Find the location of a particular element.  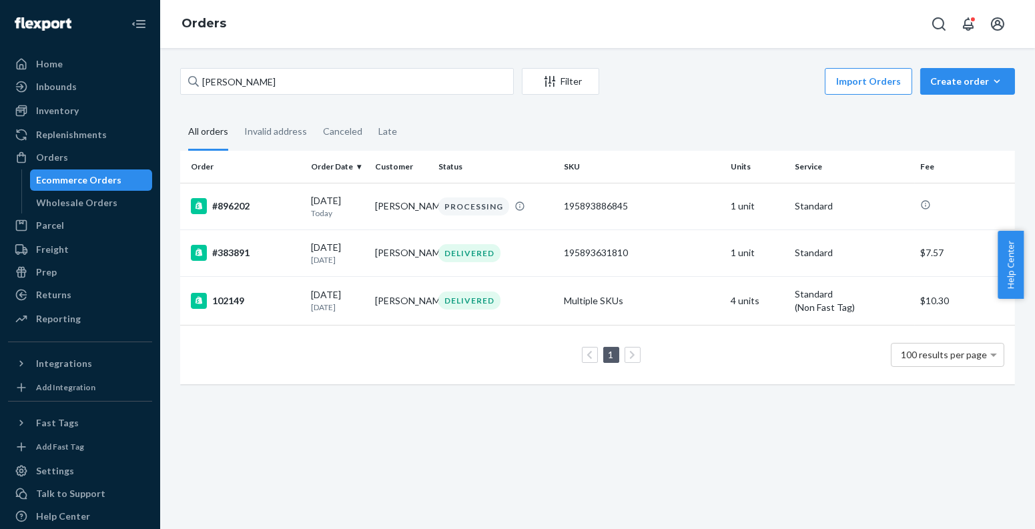

div: Home is located at coordinates (49, 64).